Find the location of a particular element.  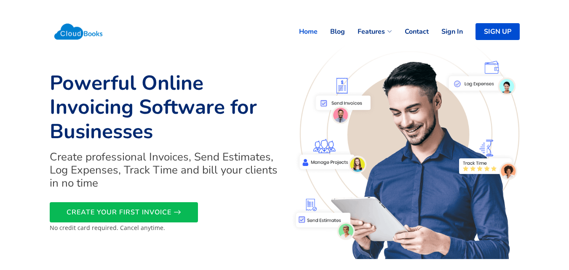

small: No credit card required. Cancel anytime. is located at coordinates (107, 228).